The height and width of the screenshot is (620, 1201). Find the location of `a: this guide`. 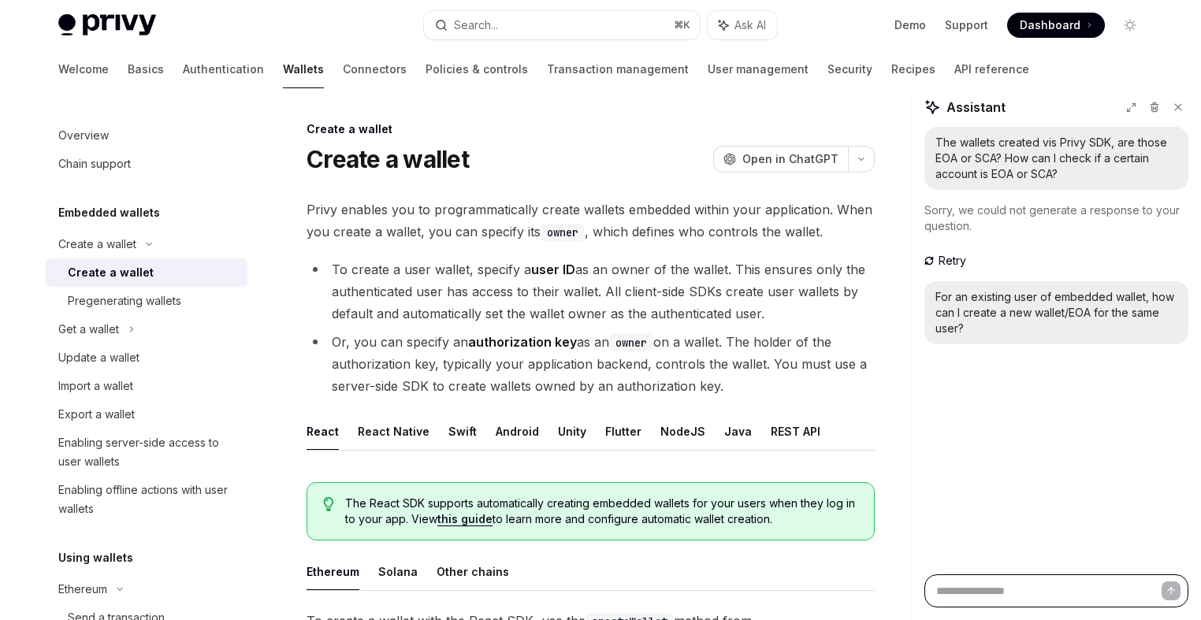

a: this guide is located at coordinates (465, 519).